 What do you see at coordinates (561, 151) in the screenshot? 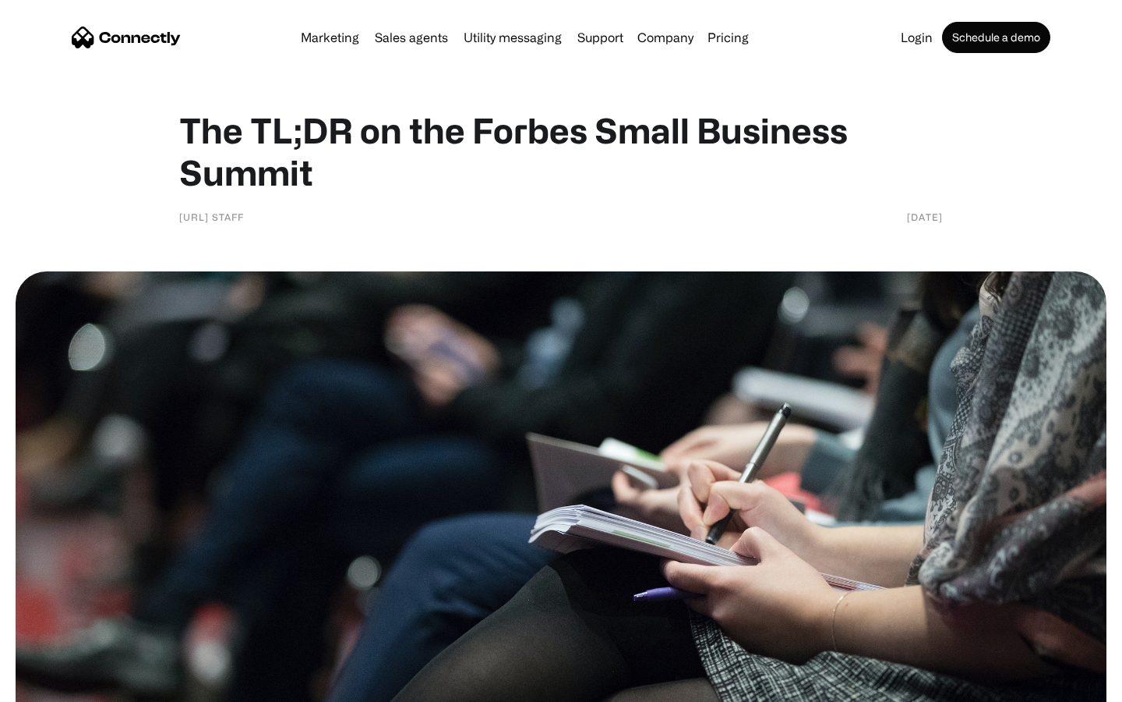
I see `h1: The TL;DR on the Forbes Small Business Summit` at bounding box center [561, 151].